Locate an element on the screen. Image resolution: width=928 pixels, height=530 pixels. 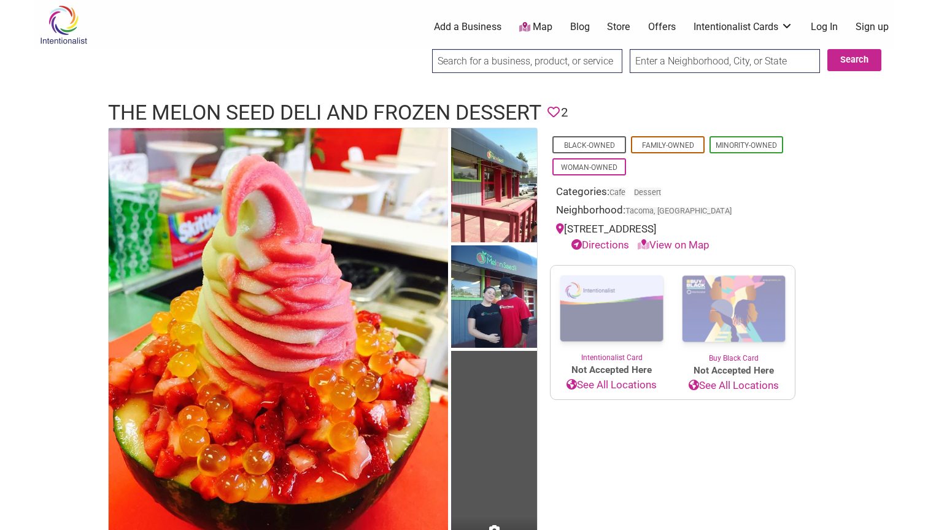
a: Sign up is located at coordinates (872, 27).